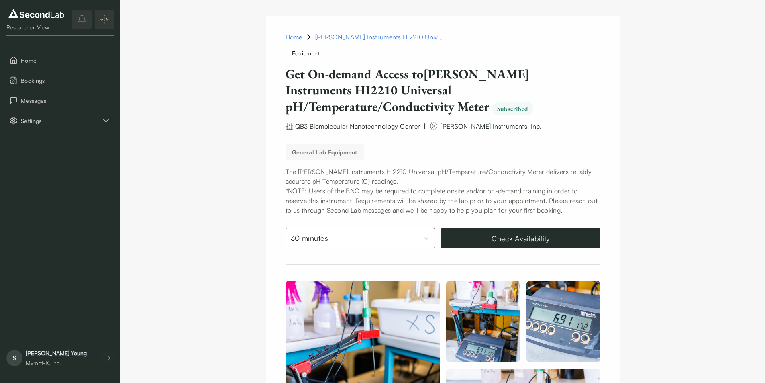 The width and height of the screenshot is (765, 383). What do you see at coordinates (66, 80) in the screenshot?
I see `span: Bookings` at bounding box center [66, 80].